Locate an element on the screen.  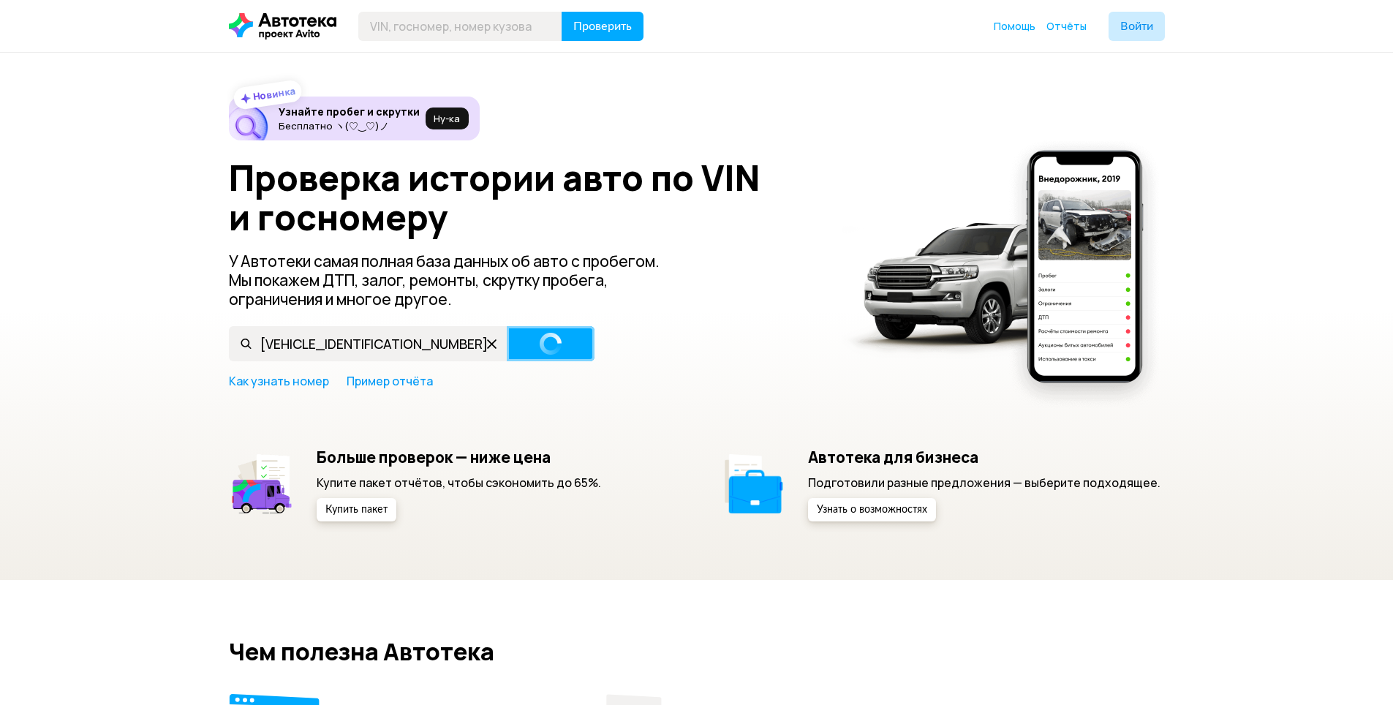
button: Войти is located at coordinates (1136, 26).